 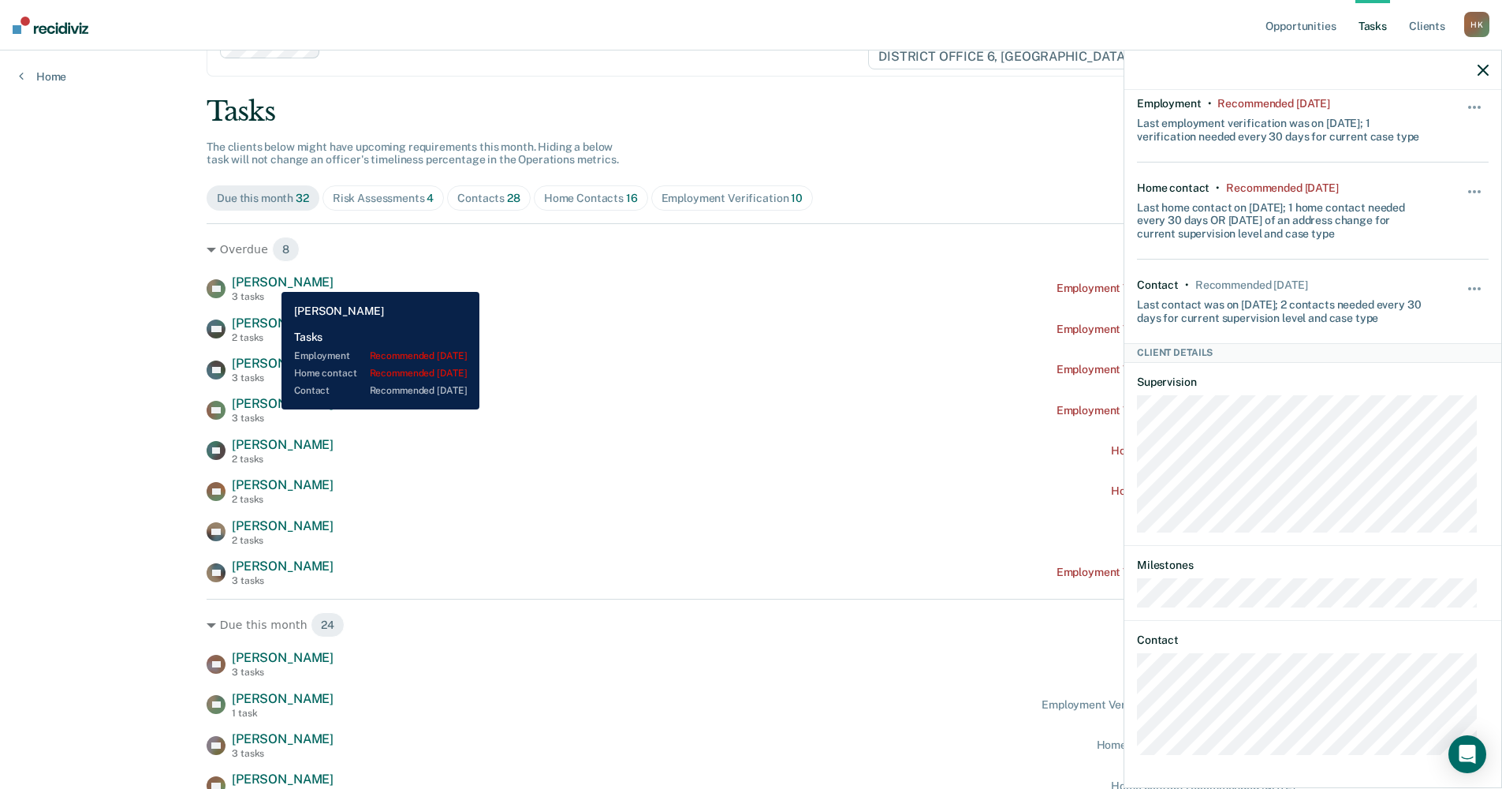 I want to click on span: 28, so click(x=513, y=198).